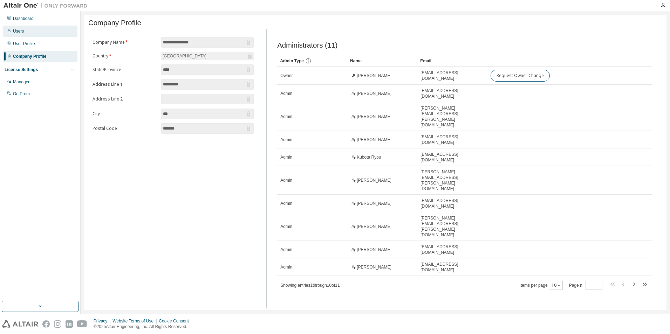 The height and width of the screenshot is (334, 670). Describe the element at coordinates (176, 321) in the screenshot. I see `div: Cookie Consent` at that location.